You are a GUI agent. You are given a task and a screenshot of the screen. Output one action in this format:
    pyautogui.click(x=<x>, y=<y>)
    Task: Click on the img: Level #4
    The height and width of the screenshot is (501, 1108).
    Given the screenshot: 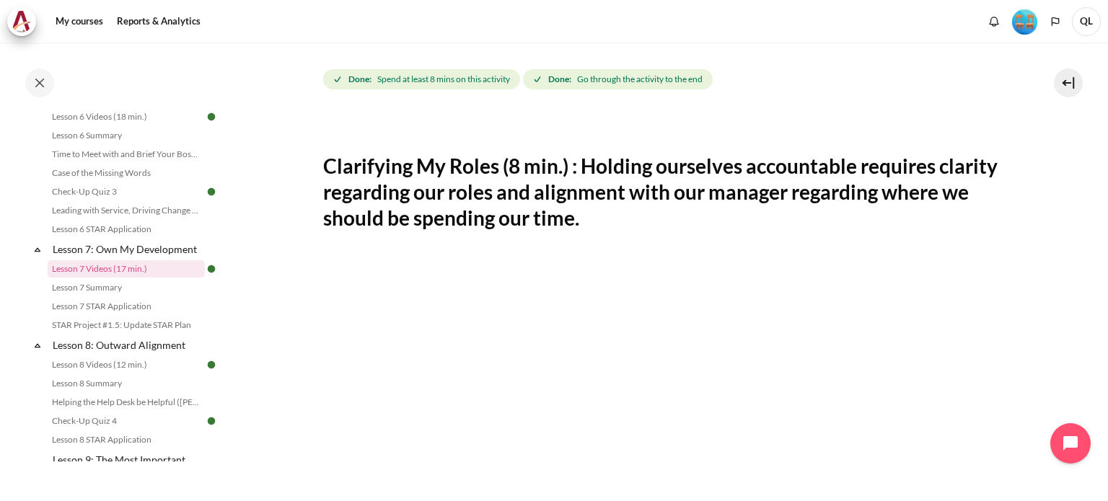 What is the action you would take?
    pyautogui.click(x=1024, y=22)
    